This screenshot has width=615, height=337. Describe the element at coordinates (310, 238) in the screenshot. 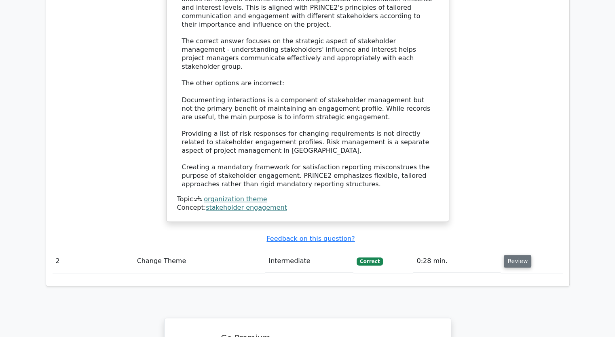

I see `a: Feedback on this question?` at that location.